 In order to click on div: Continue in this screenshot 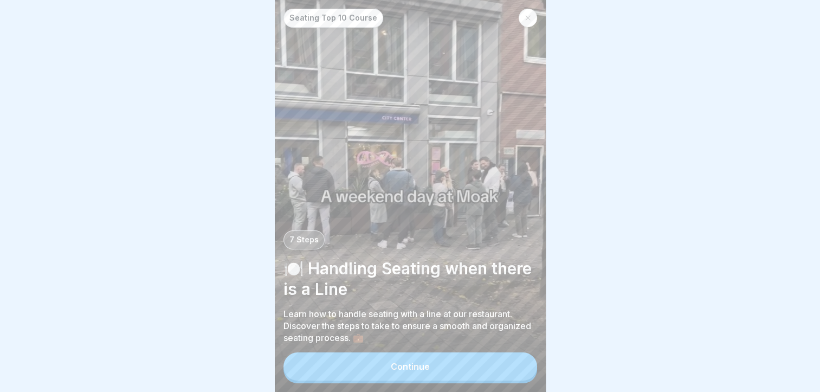, I will do `click(410, 366)`.